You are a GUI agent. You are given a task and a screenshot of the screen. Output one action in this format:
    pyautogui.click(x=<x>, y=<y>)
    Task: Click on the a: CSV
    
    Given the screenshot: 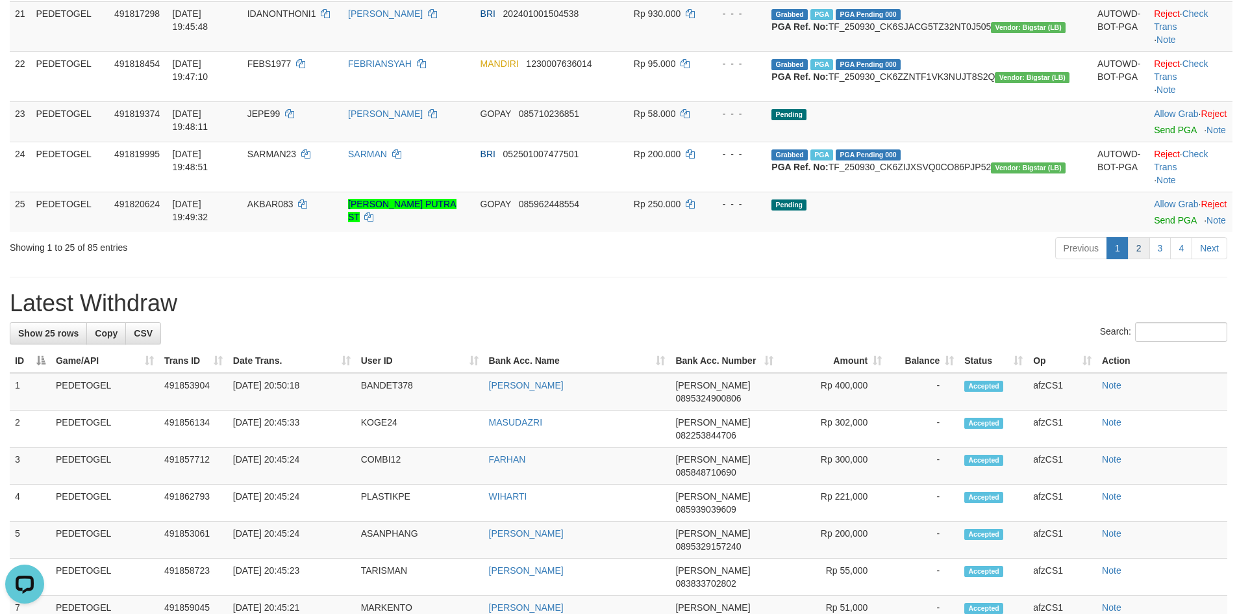 What is the action you would take?
    pyautogui.click(x=143, y=333)
    